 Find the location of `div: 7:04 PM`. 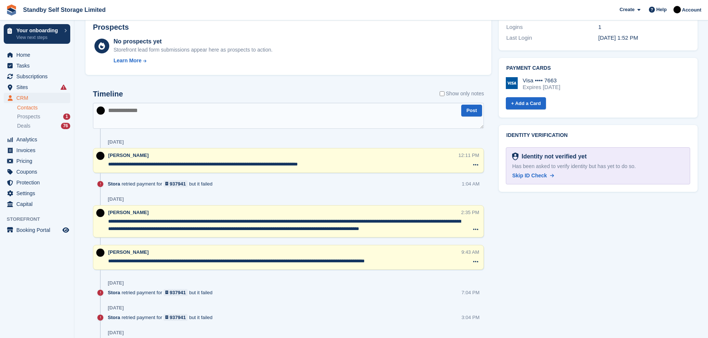

div: 7:04 PM is located at coordinates (470, 293).